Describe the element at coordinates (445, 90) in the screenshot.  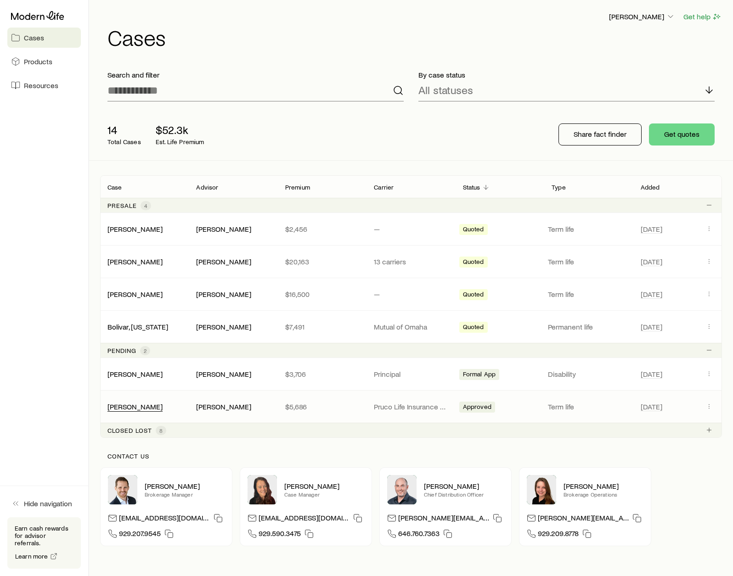
I see `p: All statuses` at that location.